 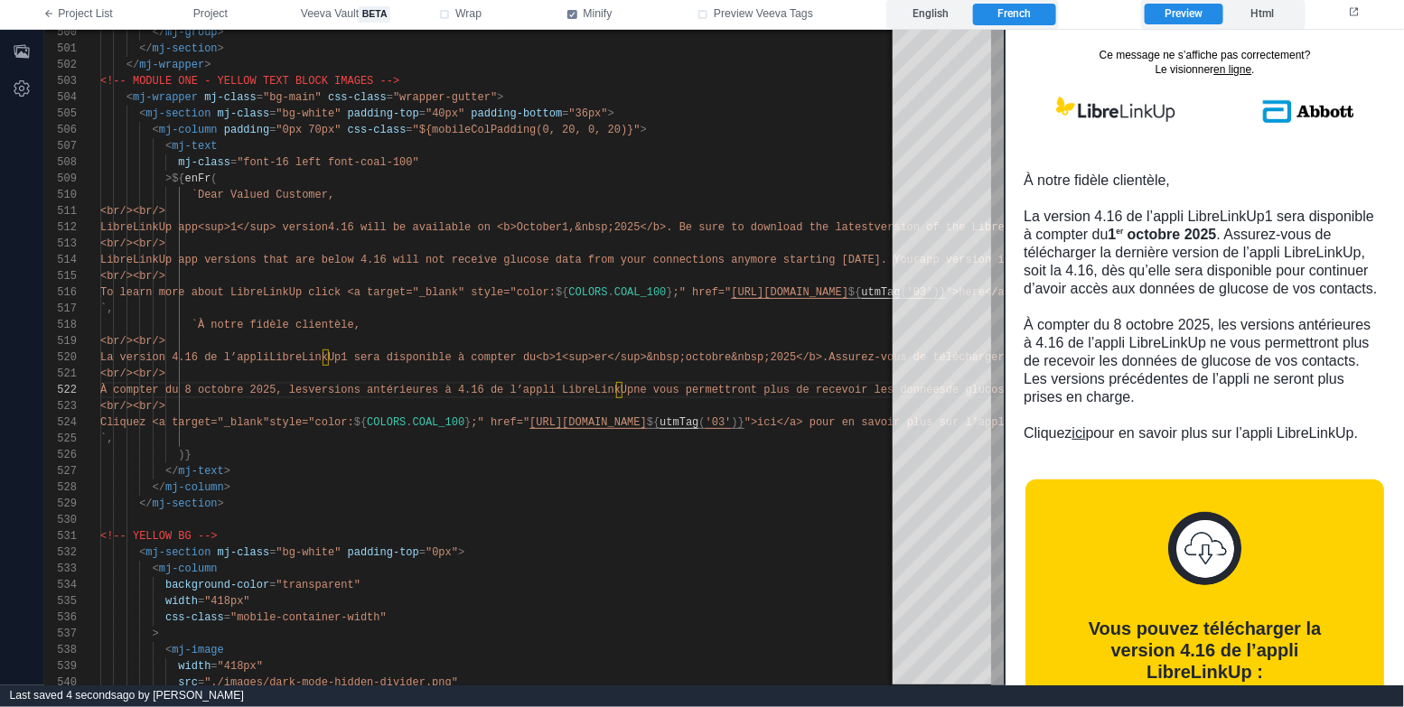 I want to click on div: 532, so click(x=61, y=553).